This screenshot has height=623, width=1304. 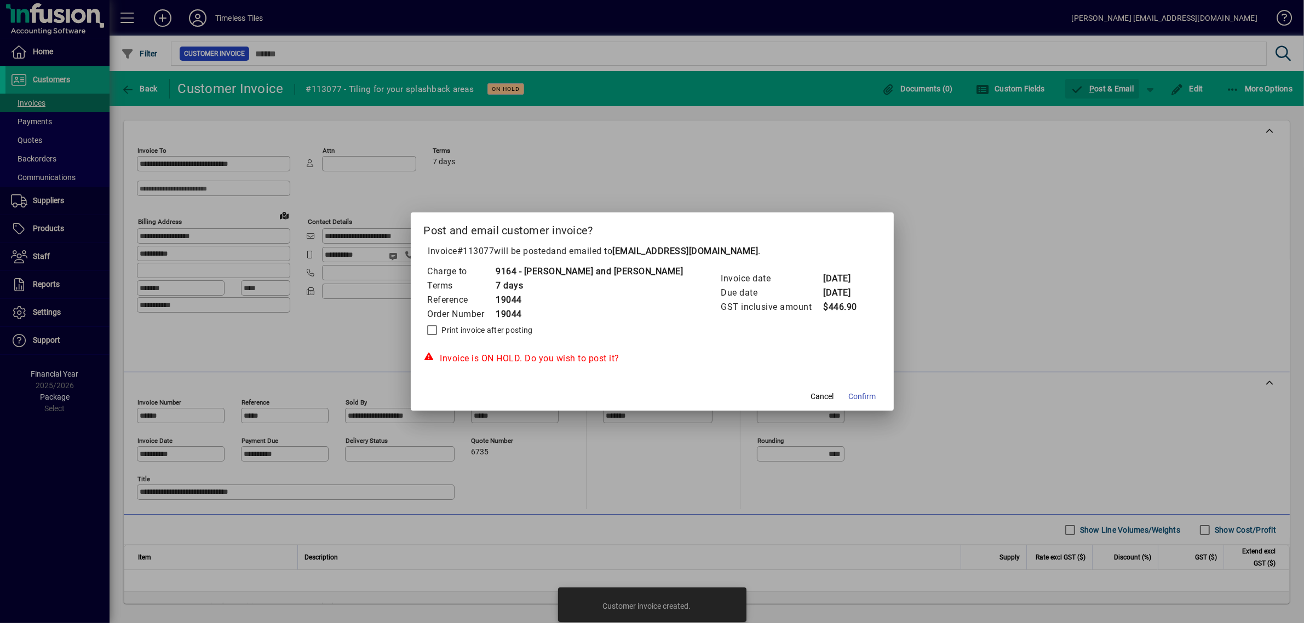 I want to click on p: Invoice will be posted ., so click(x=652, y=251).